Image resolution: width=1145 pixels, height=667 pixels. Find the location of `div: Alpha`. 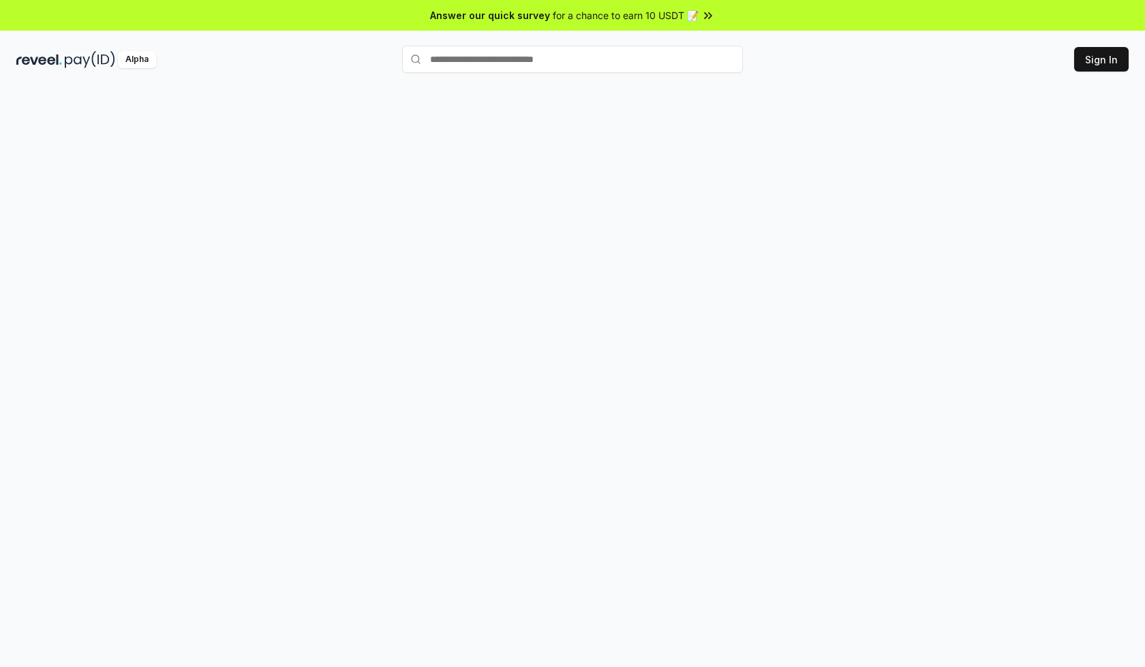

div: Alpha is located at coordinates (137, 59).